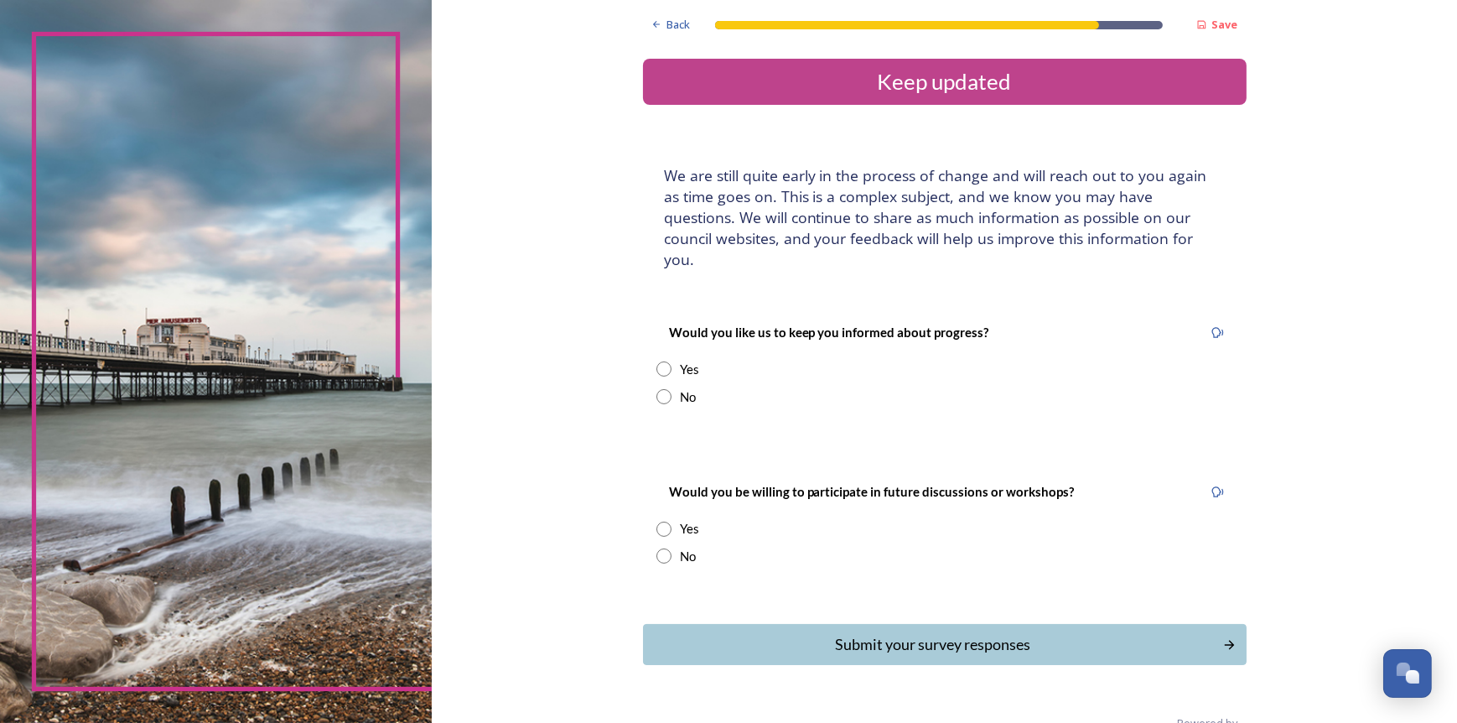 The width and height of the screenshot is (1457, 723). What do you see at coordinates (945, 217) in the screenshot?
I see `h4: We are still quite early in the process of change and will reach out to you again as time goes on...` at bounding box center [945, 217].